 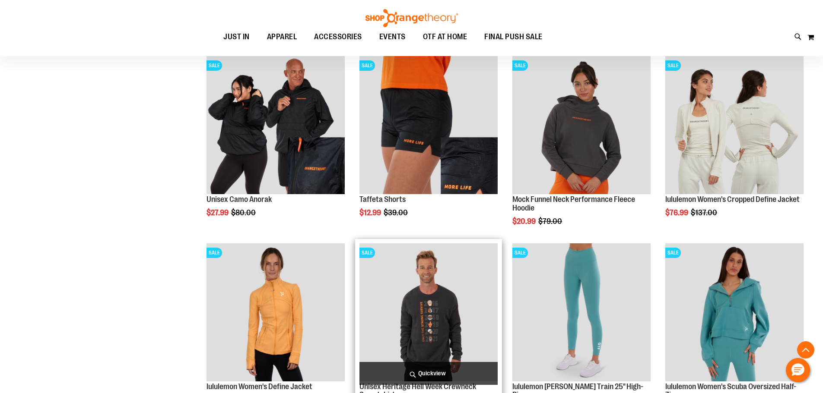 What do you see at coordinates (371, 213) in the screenshot?
I see `span: $12.99` at bounding box center [371, 213].